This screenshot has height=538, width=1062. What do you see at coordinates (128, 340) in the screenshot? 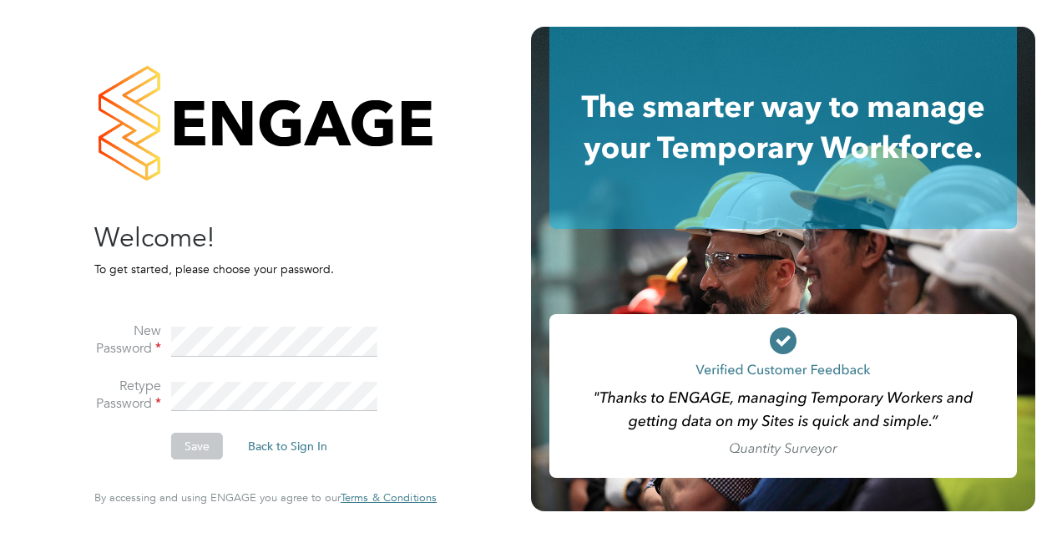
I see `label: New Password` at bounding box center [128, 340].